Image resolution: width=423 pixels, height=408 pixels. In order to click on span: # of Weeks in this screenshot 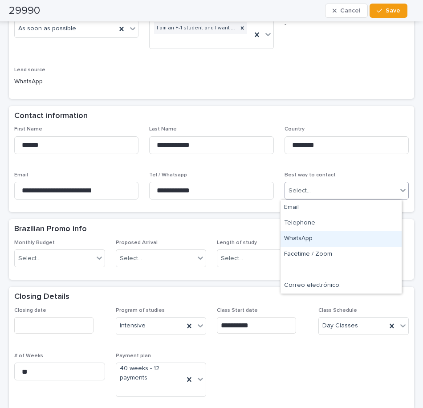, I will do `click(28, 356)`.